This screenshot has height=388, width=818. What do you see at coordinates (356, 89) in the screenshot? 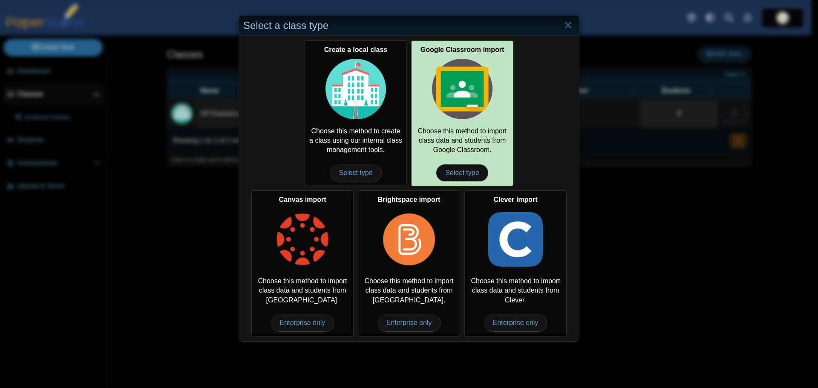
I see `img: class-type-local.svg` at bounding box center [356, 89].